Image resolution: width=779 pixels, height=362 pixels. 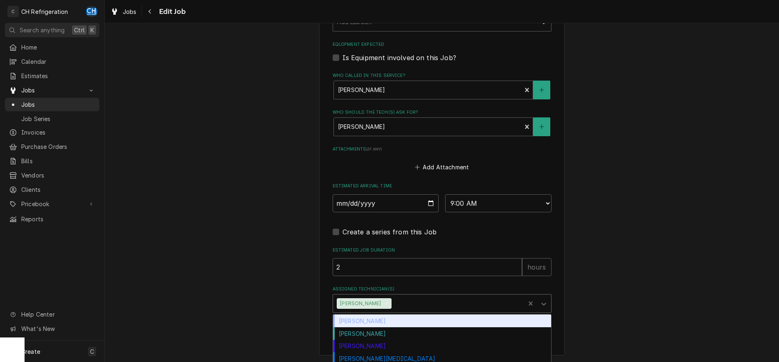 What do you see at coordinates (52, 204) in the screenshot?
I see `a: Go to Pricebook` at bounding box center [52, 204].